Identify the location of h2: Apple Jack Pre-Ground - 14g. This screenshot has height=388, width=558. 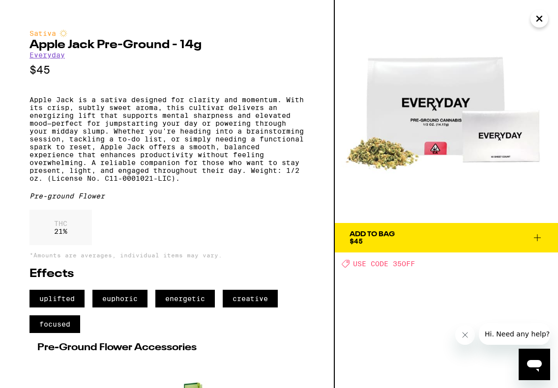
(167, 45).